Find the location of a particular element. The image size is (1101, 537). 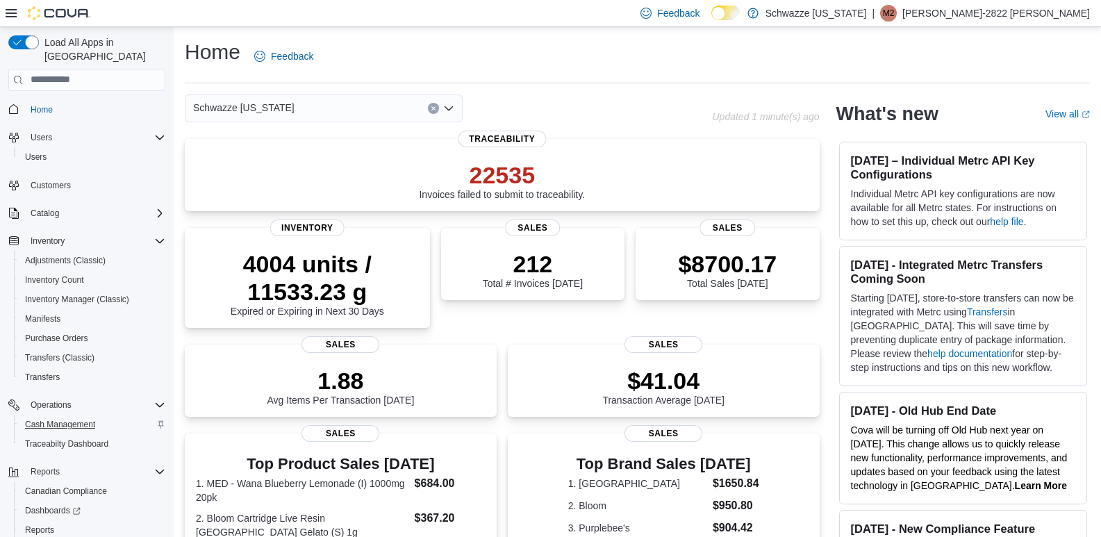

button: Purchase Orders is located at coordinates (92, 338).